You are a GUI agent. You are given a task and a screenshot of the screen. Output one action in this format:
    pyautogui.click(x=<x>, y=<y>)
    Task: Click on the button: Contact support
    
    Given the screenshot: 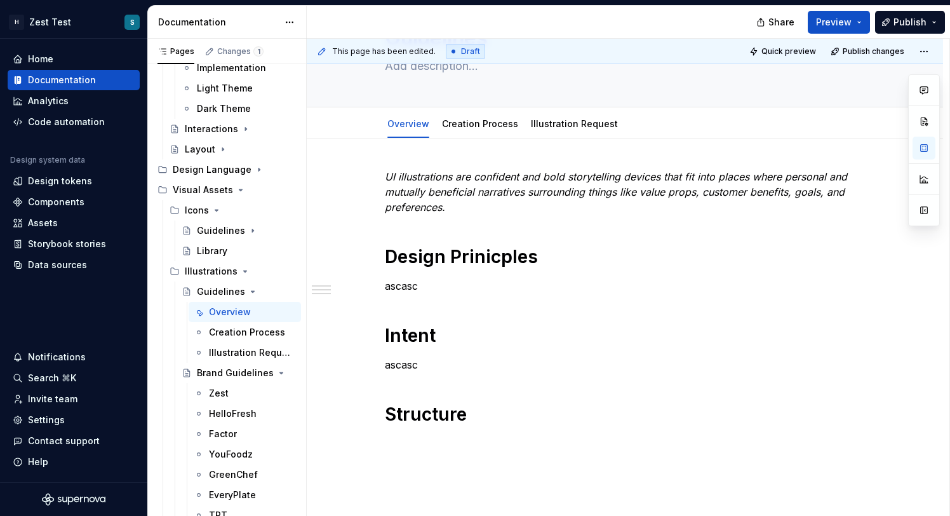 What is the action you would take?
    pyautogui.click(x=74, y=441)
    